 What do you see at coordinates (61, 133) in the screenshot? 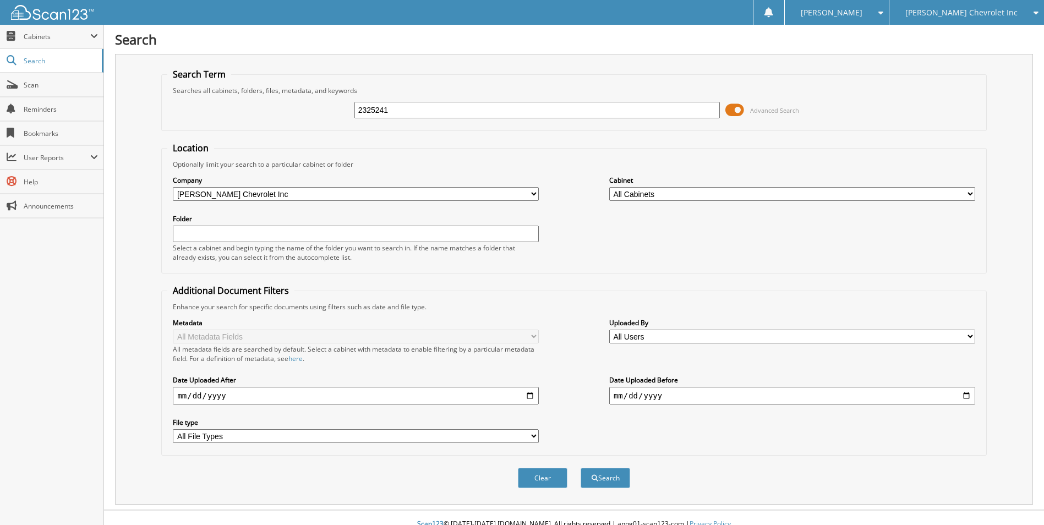
I see `span: Bookmarks` at bounding box center [61, 133].